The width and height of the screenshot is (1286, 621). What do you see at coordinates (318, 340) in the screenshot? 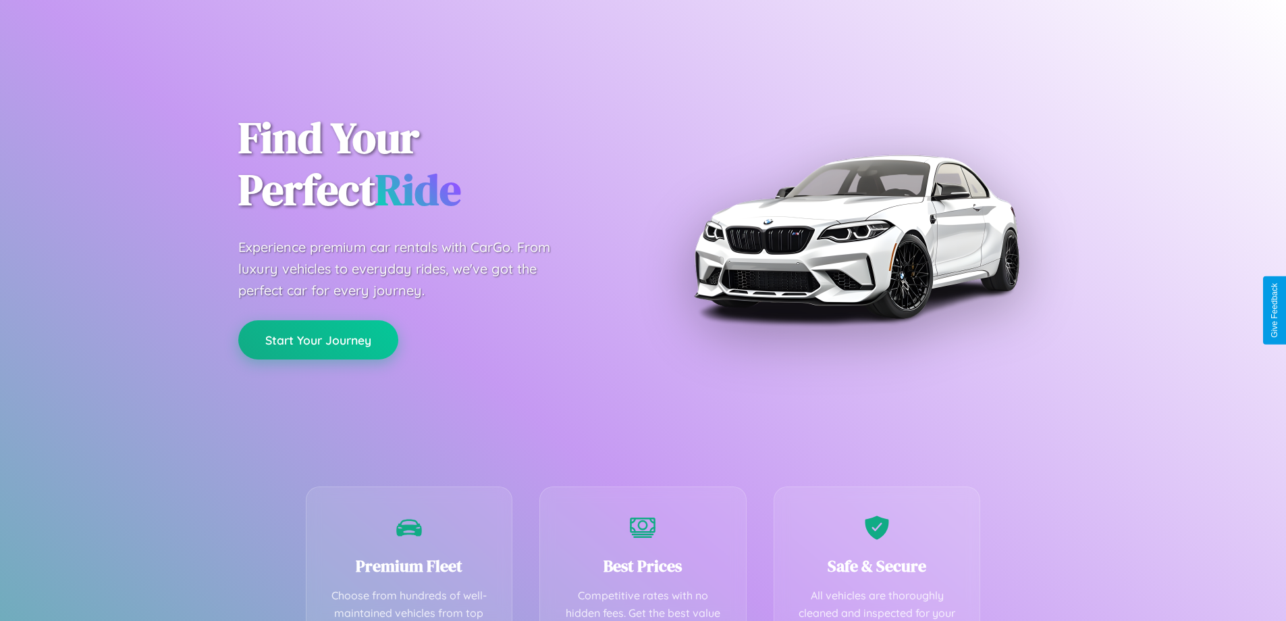
I see `button: Start Your Journey` at bounding box center [318, 340].